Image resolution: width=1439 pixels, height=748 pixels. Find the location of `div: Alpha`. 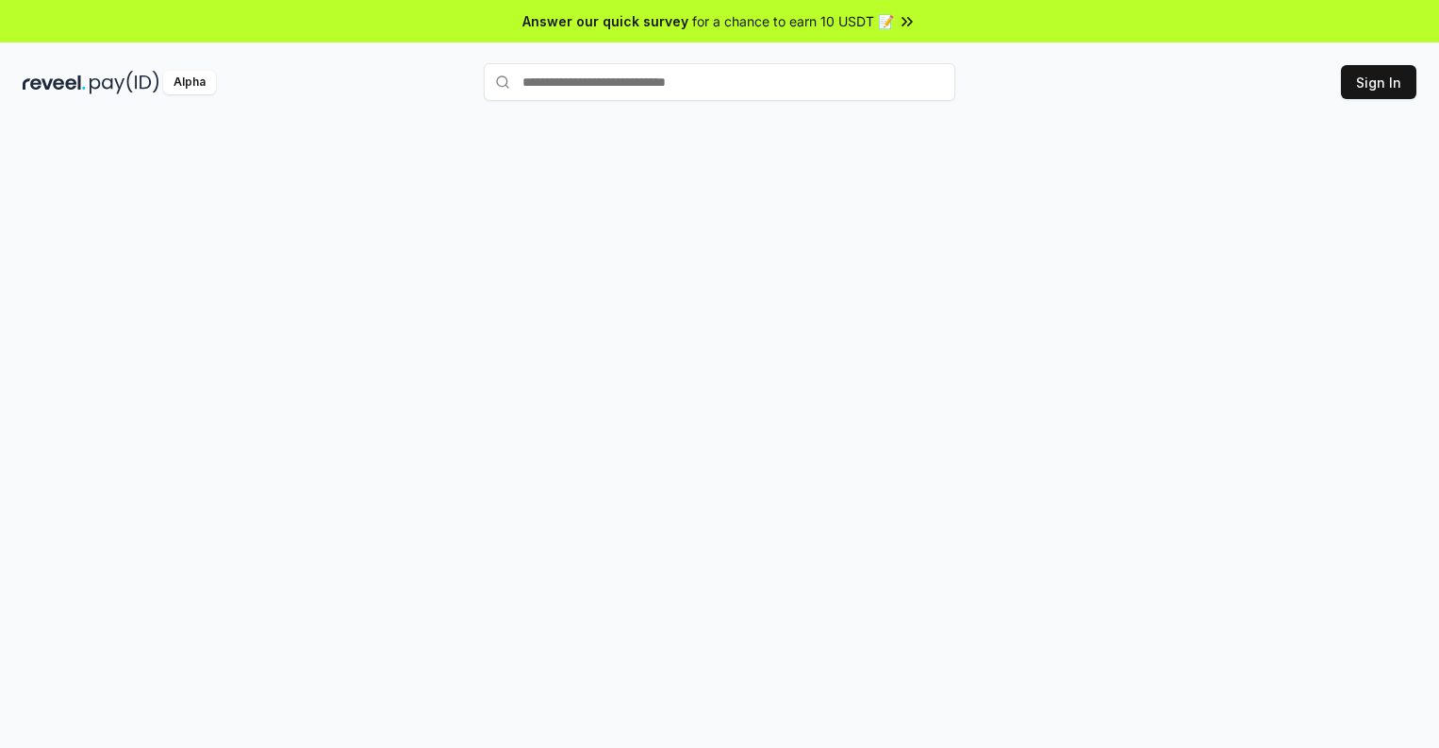

div: Alpha is located at coordinates (189, 82).